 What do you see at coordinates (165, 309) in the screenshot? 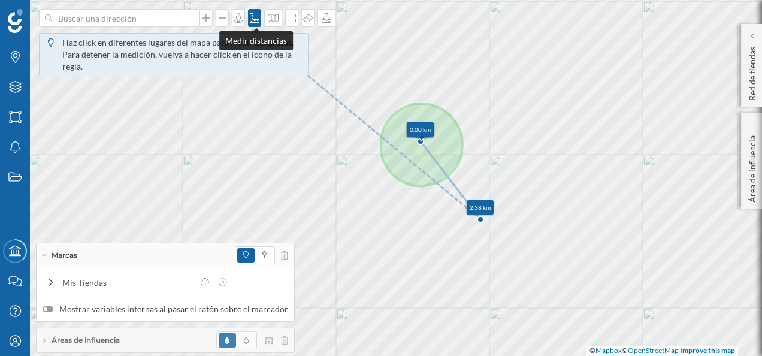
I see `label: Mostrar variables internas al pasar el ratón sobre el marcador` at bounding box center [165, 309].